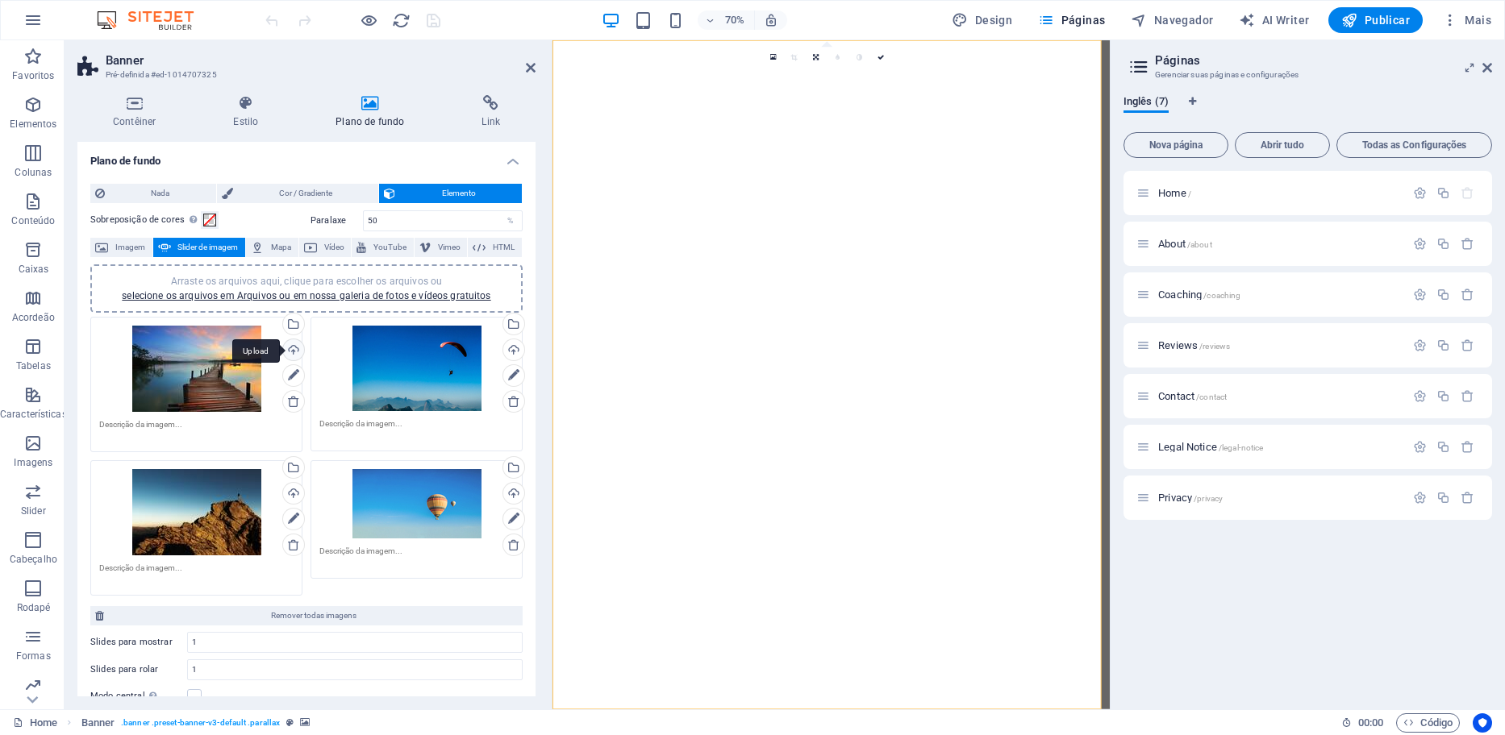 This screenshot has height=735, width=1505. Describe the element at coordinates (33, 76) in the screenshot. I see `p: Favoritos` at that location.